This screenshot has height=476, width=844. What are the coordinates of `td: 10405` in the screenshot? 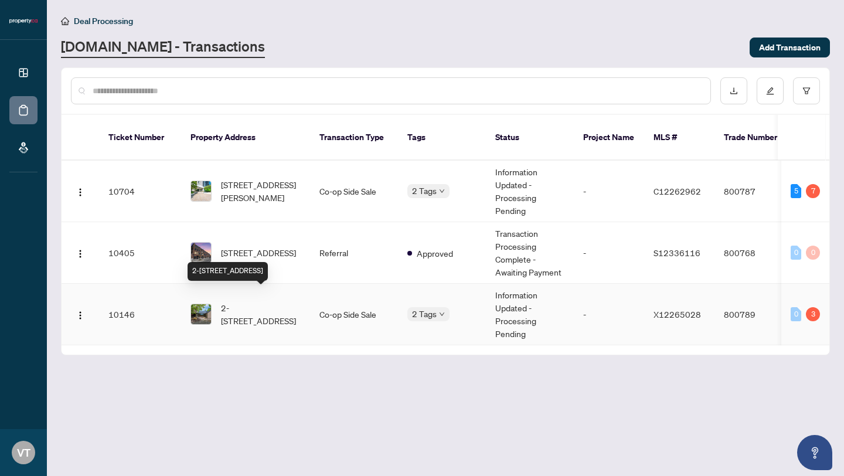 It's located at (140, 253).